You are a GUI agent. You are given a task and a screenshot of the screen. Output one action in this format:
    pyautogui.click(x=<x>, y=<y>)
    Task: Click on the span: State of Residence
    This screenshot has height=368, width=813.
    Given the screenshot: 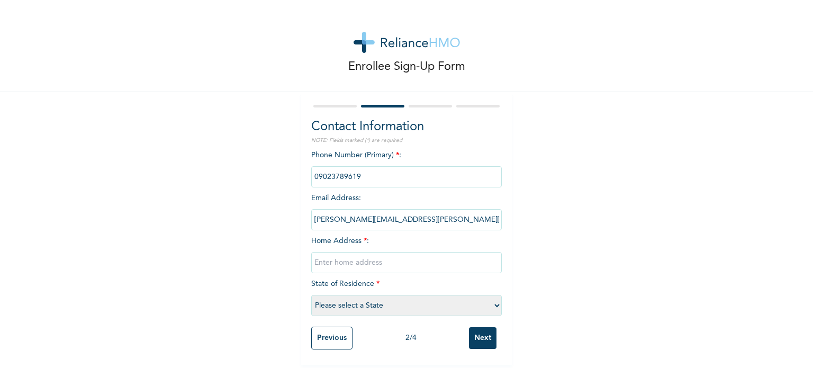 What is the action you would take?
    pyautogui.click(x=407, y=294)
    